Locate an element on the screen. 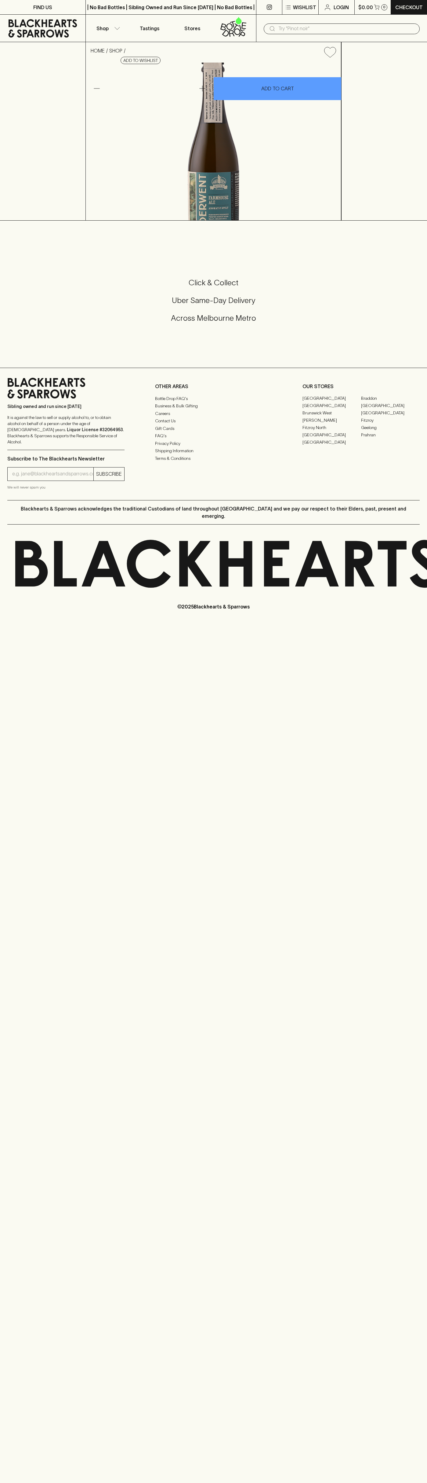  input: e.g. jane@blackheartsandsparrows.com.au is located at coordinates (53, 474).